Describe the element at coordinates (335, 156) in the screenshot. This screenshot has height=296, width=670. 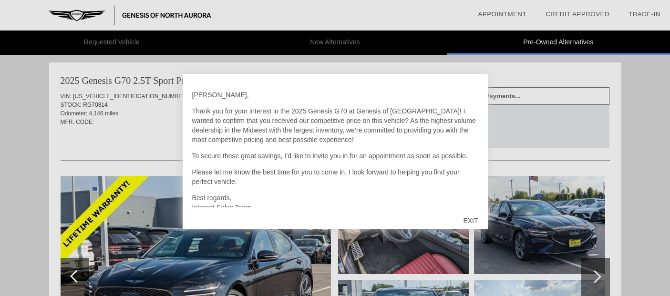
I see `p: To secure these great savings, I’d like to invite you in for an appointment as soon as possible.` at that location.